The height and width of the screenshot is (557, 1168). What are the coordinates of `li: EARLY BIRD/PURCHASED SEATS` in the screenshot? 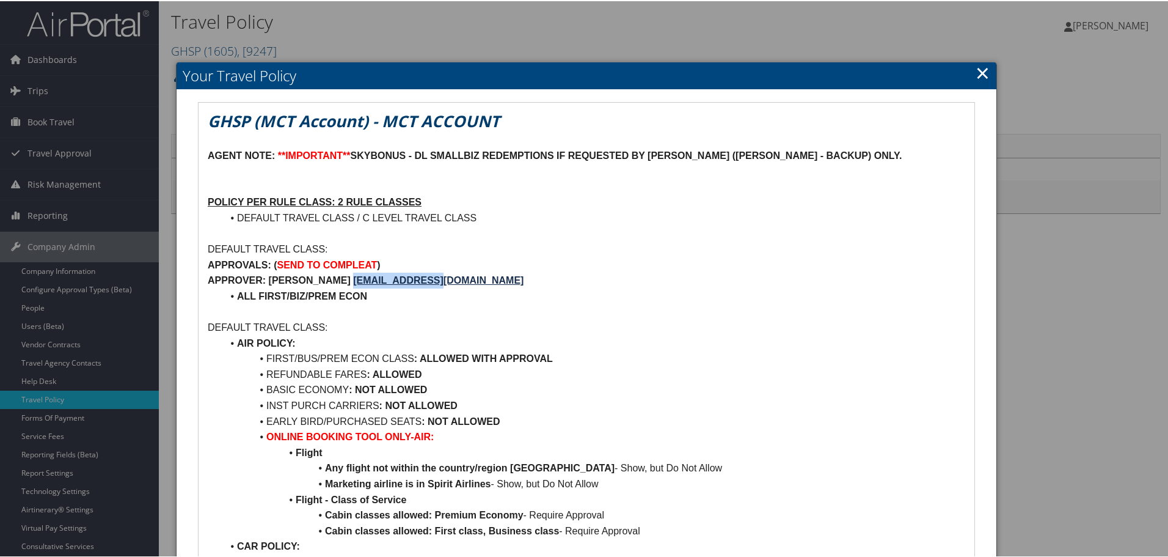 It's located at (594, 420).